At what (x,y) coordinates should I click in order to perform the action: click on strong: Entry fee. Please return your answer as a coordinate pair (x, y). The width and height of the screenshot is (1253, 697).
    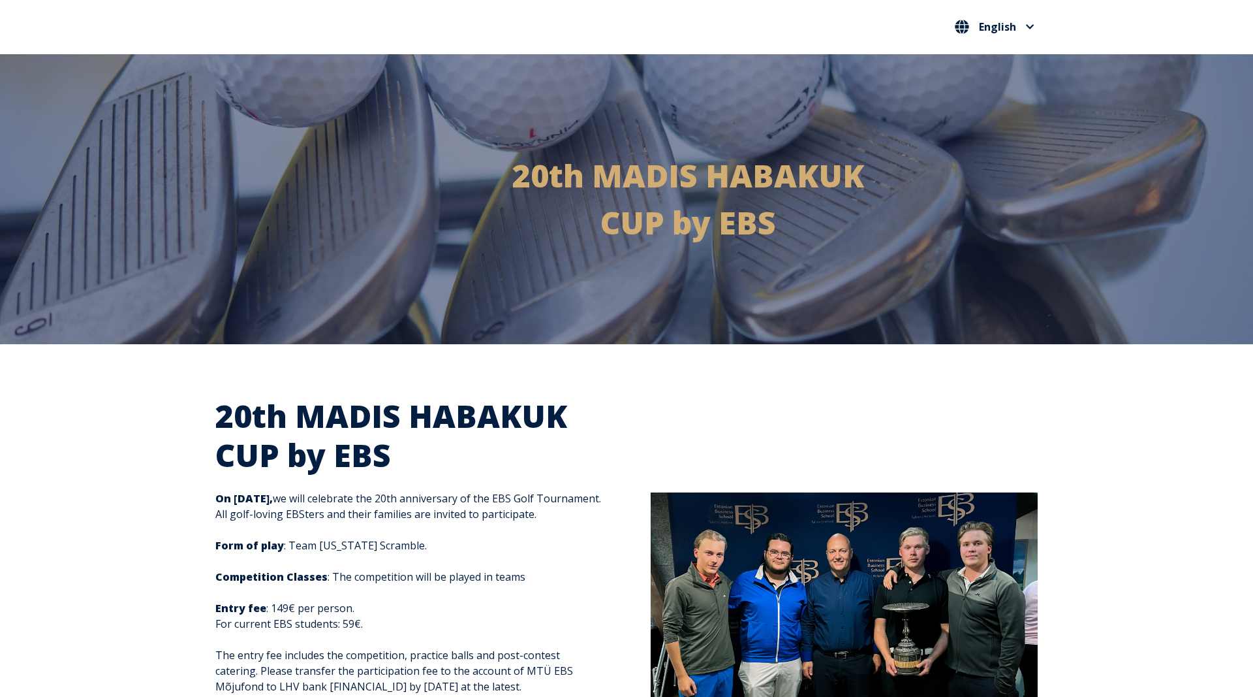
    Looking at the image, I should click on (241, 608).